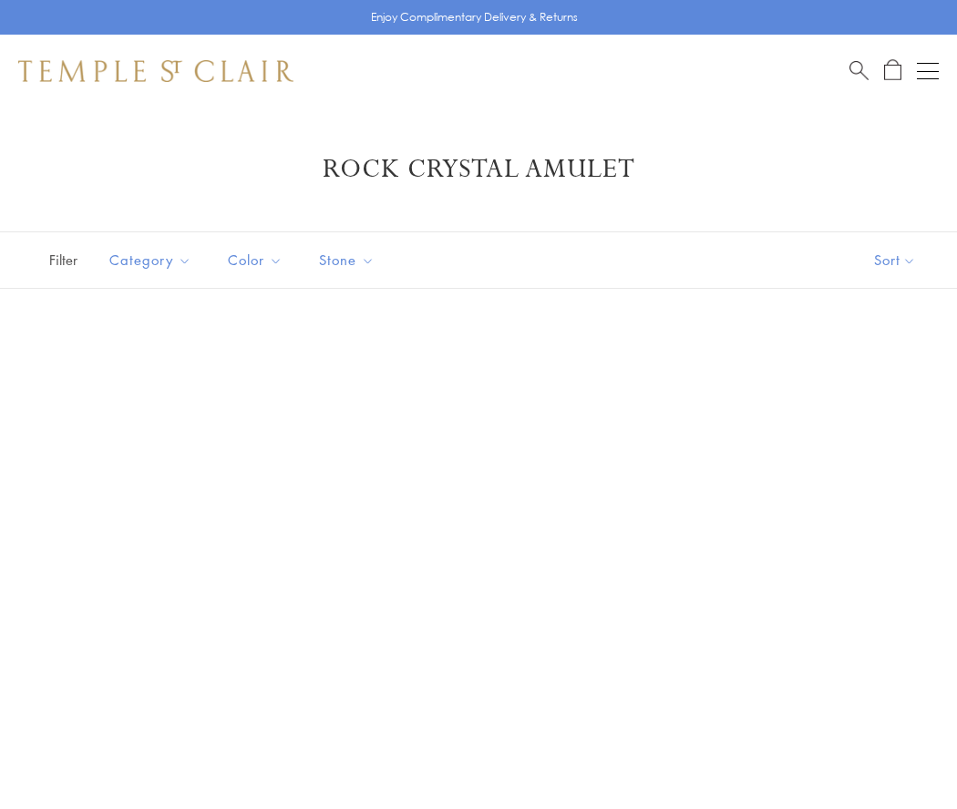 This screenshot has height=809, width=957. What do you see at coordinates (152, 260) in the screenshot?
I see `span: Category` at bounding box center [152, 260].